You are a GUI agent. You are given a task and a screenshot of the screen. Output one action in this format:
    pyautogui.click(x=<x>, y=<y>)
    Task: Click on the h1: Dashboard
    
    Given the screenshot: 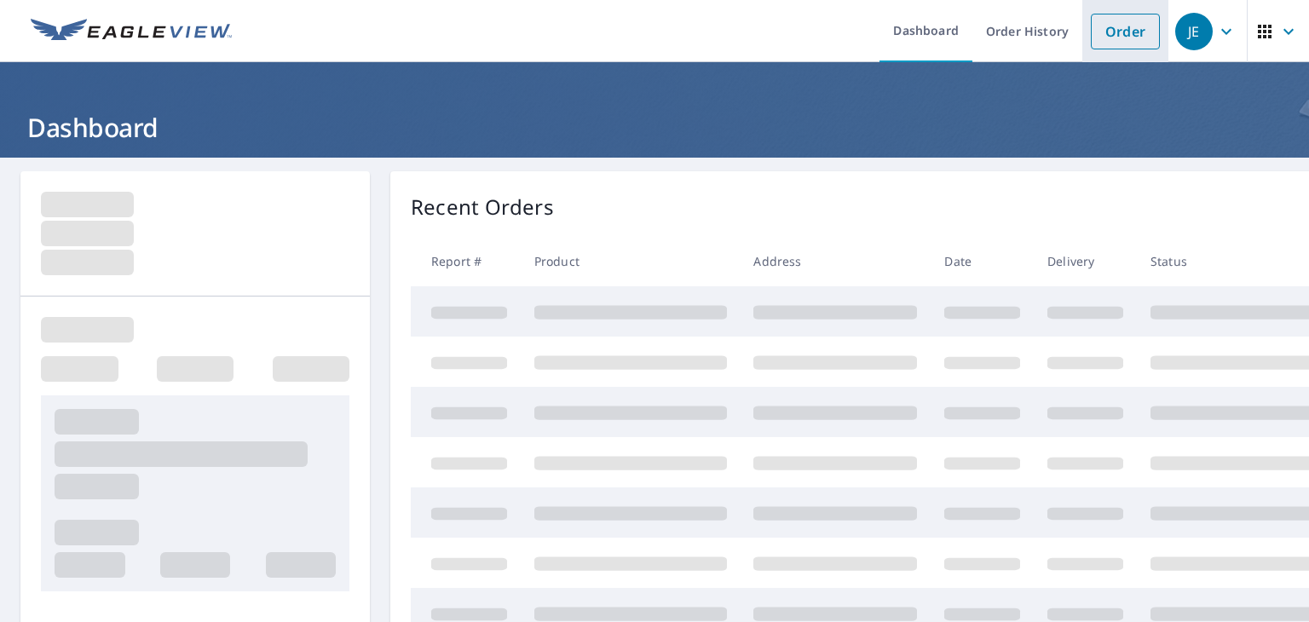 What is the action you would take?
    pyautogui.click(x=654, y=127)
    